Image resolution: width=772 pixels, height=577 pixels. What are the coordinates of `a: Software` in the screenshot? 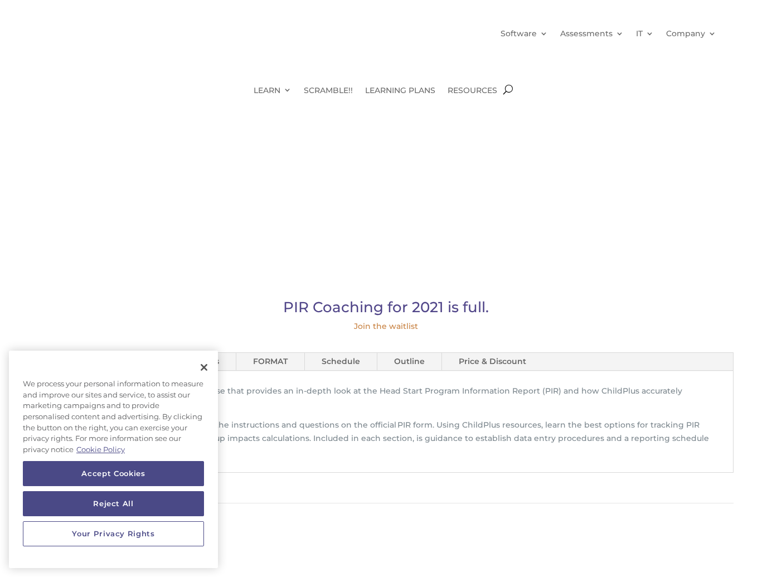 It's located at (524, 33).